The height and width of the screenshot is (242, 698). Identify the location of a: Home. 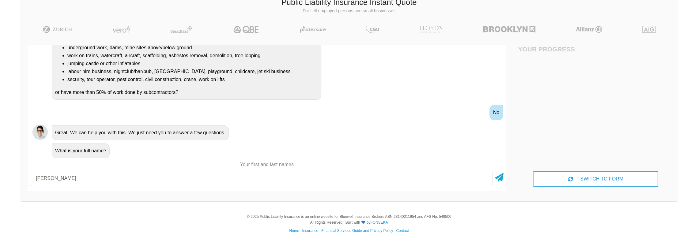
(294, 231).